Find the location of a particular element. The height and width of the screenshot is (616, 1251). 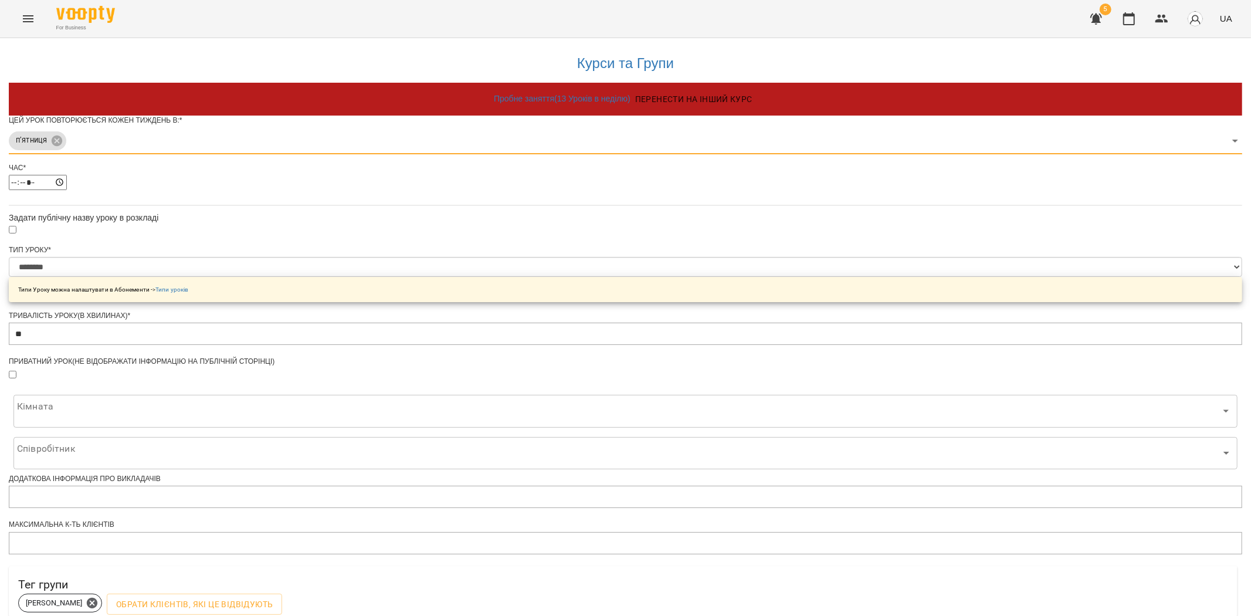

img: Voopty Logo is located at coordinates (86, 14).